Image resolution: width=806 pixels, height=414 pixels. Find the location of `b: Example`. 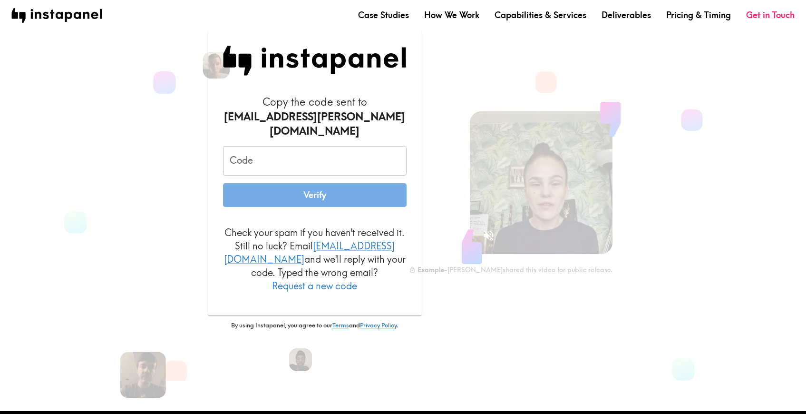

b: Example is located at coordinates (431, 270).